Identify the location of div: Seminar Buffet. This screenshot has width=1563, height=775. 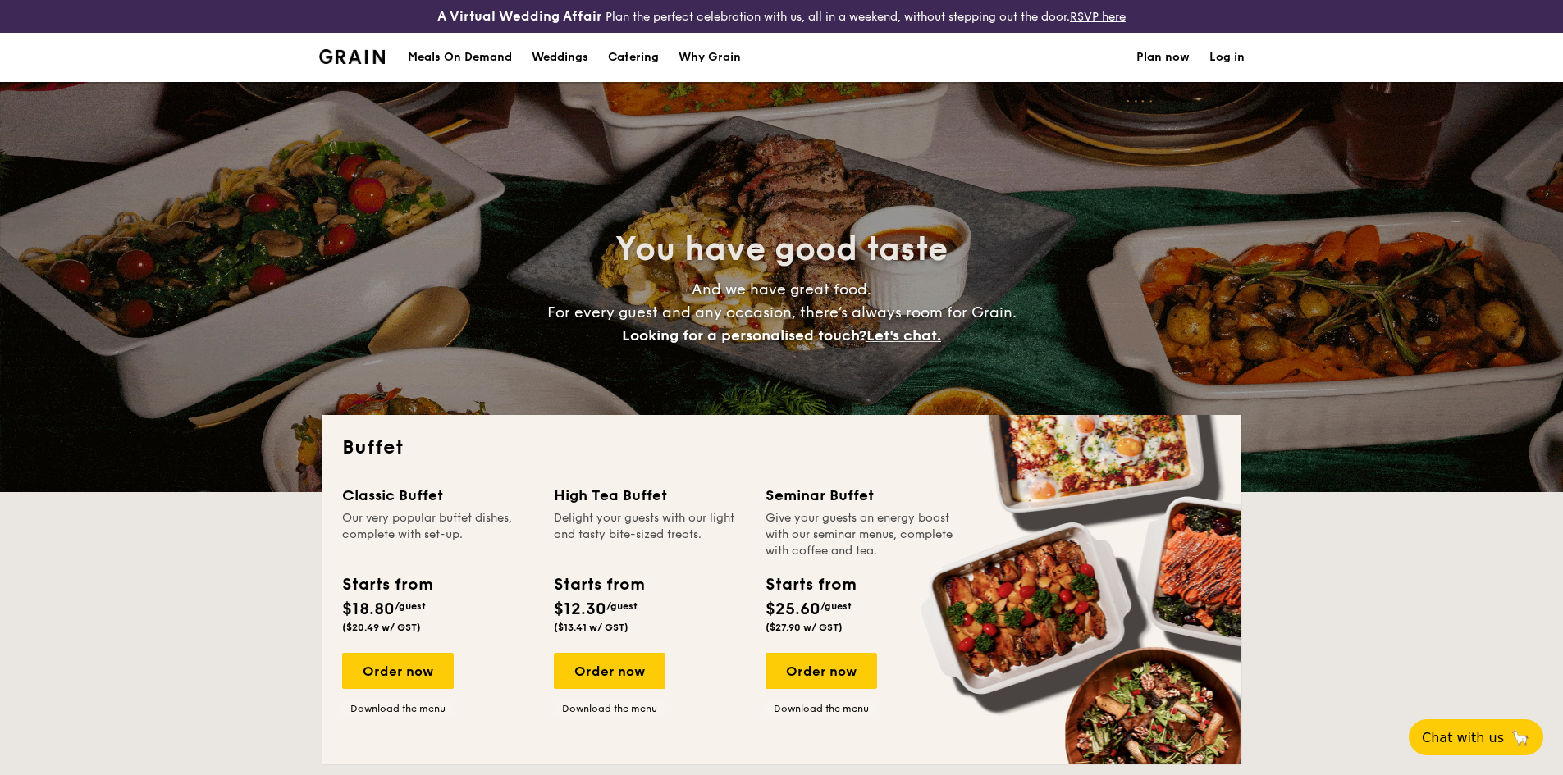
(862, 496).